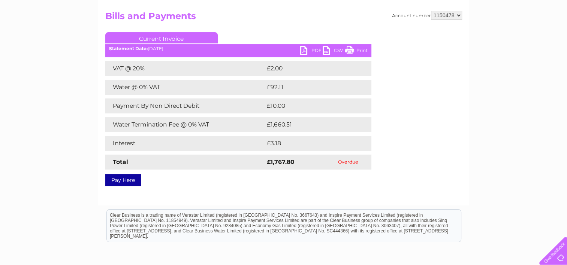 The width and height of the screenshot is (567, 265). Describe the element at coordinates (451, 8) in the screenshot. I see `span: 0333 014 3131` at that location.